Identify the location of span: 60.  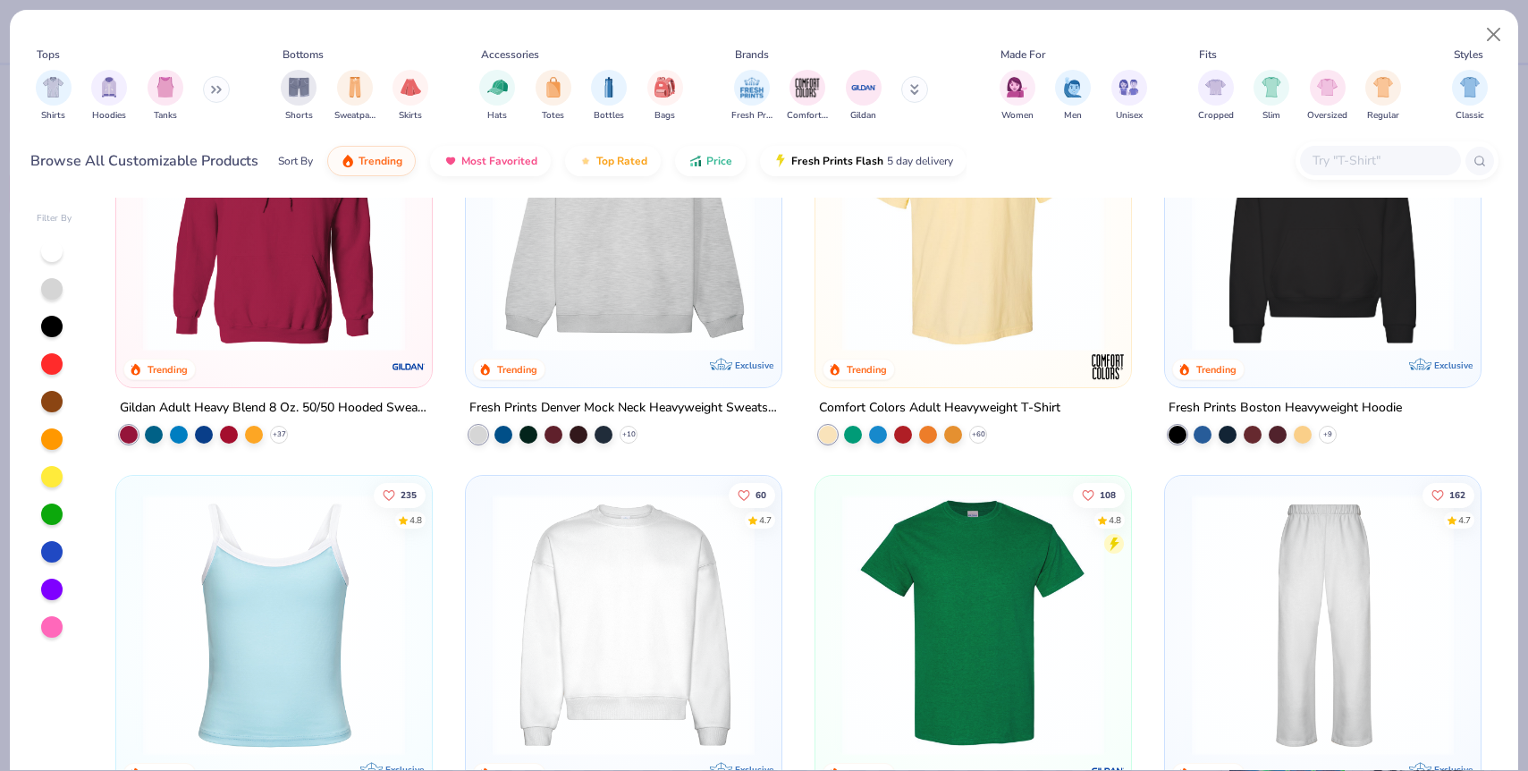
(761, 495).